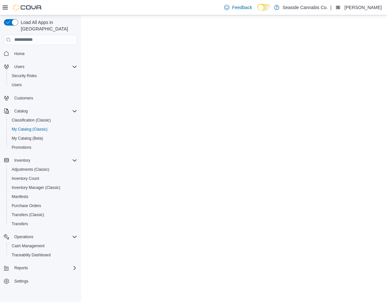  What do you see at coordinates (43, 120) in the screenshot?
I see `button: Classification (Classic)` at bounding box center [43, 120].